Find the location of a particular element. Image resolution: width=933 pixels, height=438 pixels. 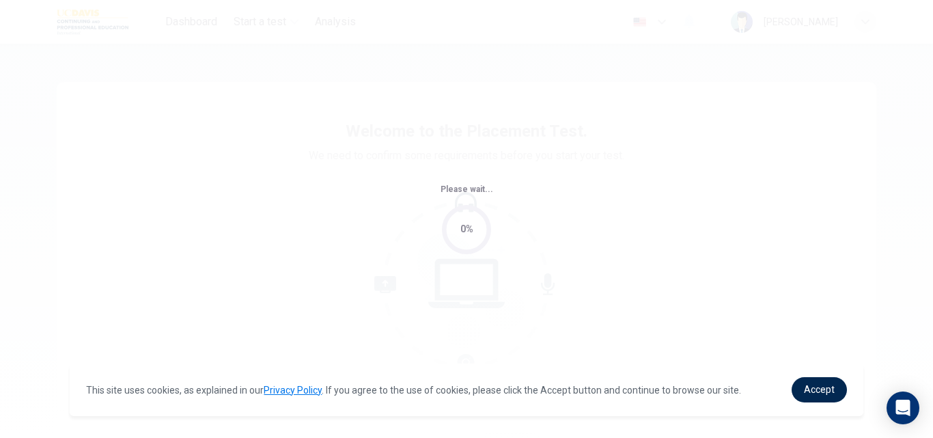

span: This site uses cookies, as explained in our . If you agree to the use of cookies, please click th... is located at coordinates (413, 390).